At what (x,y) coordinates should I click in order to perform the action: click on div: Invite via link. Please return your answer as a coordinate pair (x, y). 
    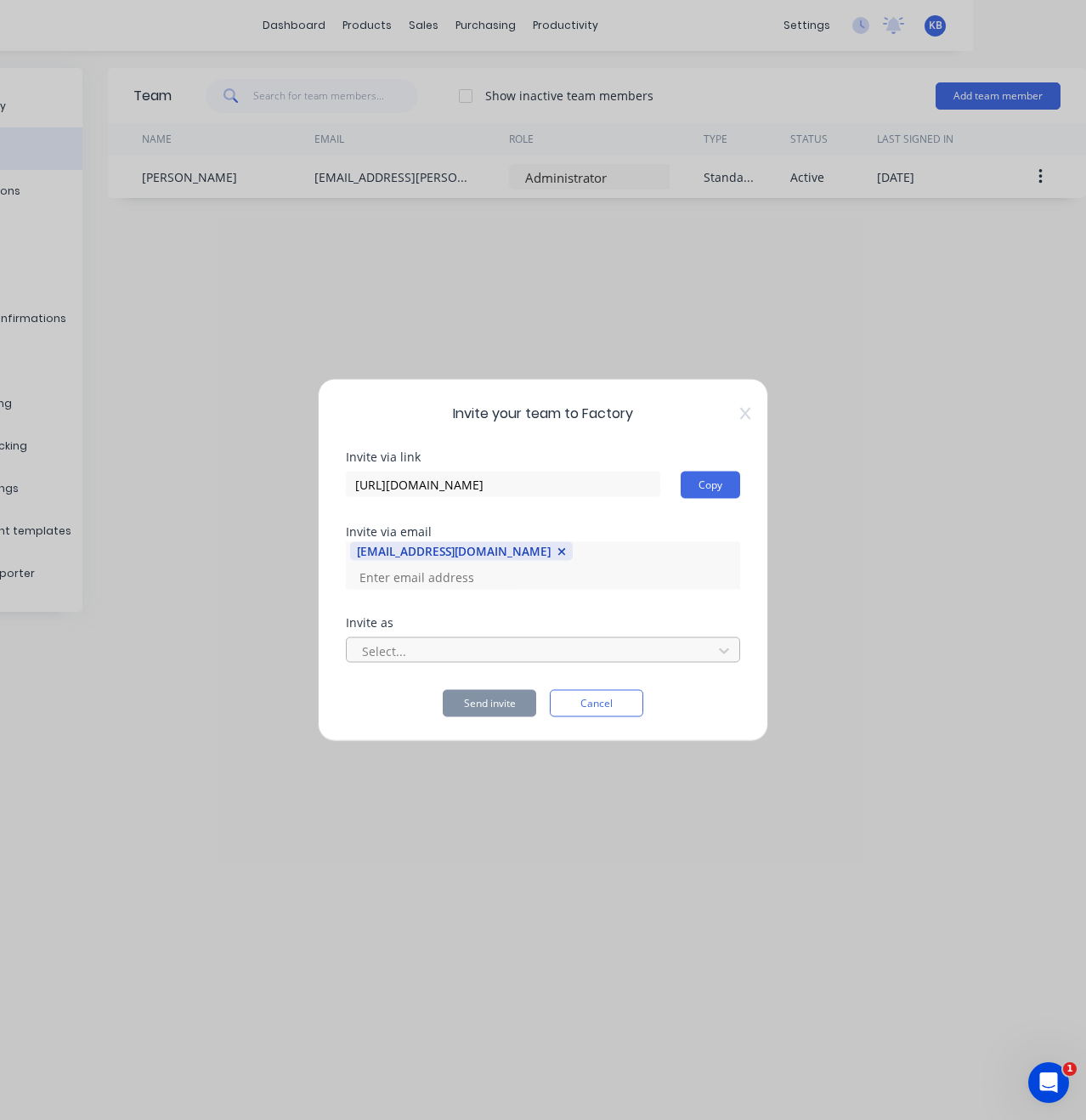
    Looking at the image, I should click on (543, 458).